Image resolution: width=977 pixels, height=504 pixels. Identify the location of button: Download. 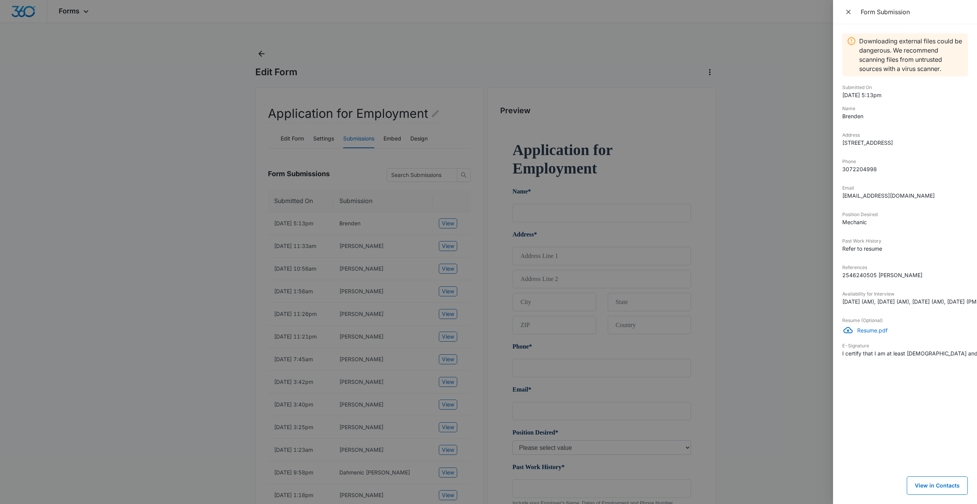
(850, 330).